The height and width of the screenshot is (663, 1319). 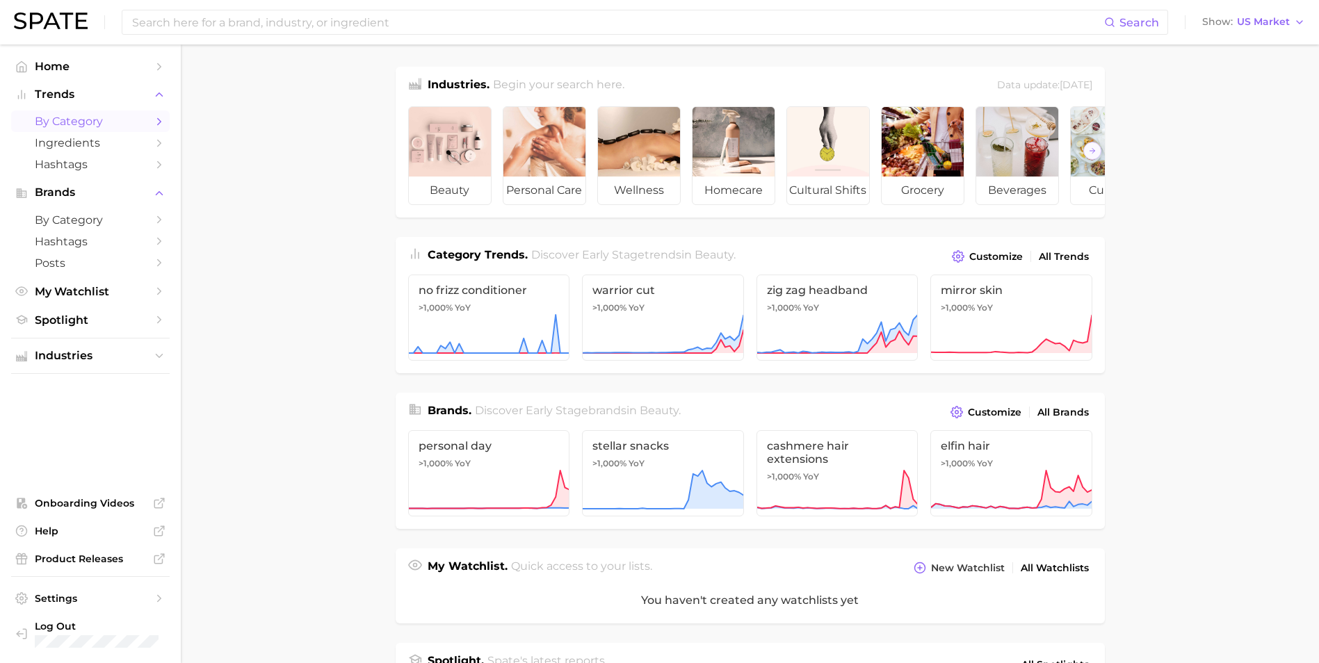 I want to click on a: beauty, so click(x=450, y=156).